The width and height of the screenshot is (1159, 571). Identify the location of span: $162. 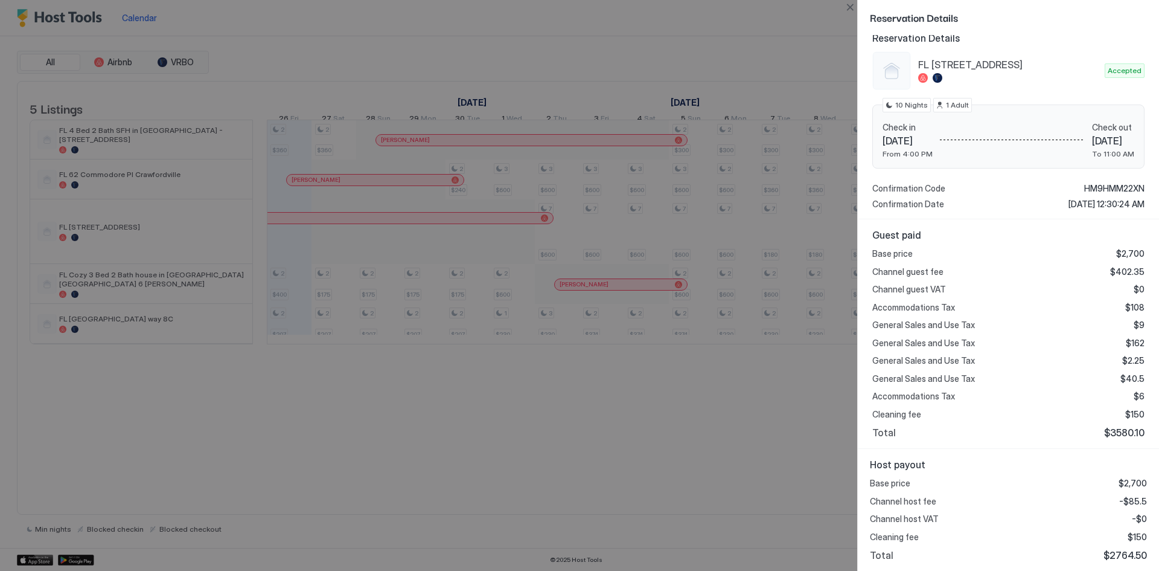
(1135, 343).